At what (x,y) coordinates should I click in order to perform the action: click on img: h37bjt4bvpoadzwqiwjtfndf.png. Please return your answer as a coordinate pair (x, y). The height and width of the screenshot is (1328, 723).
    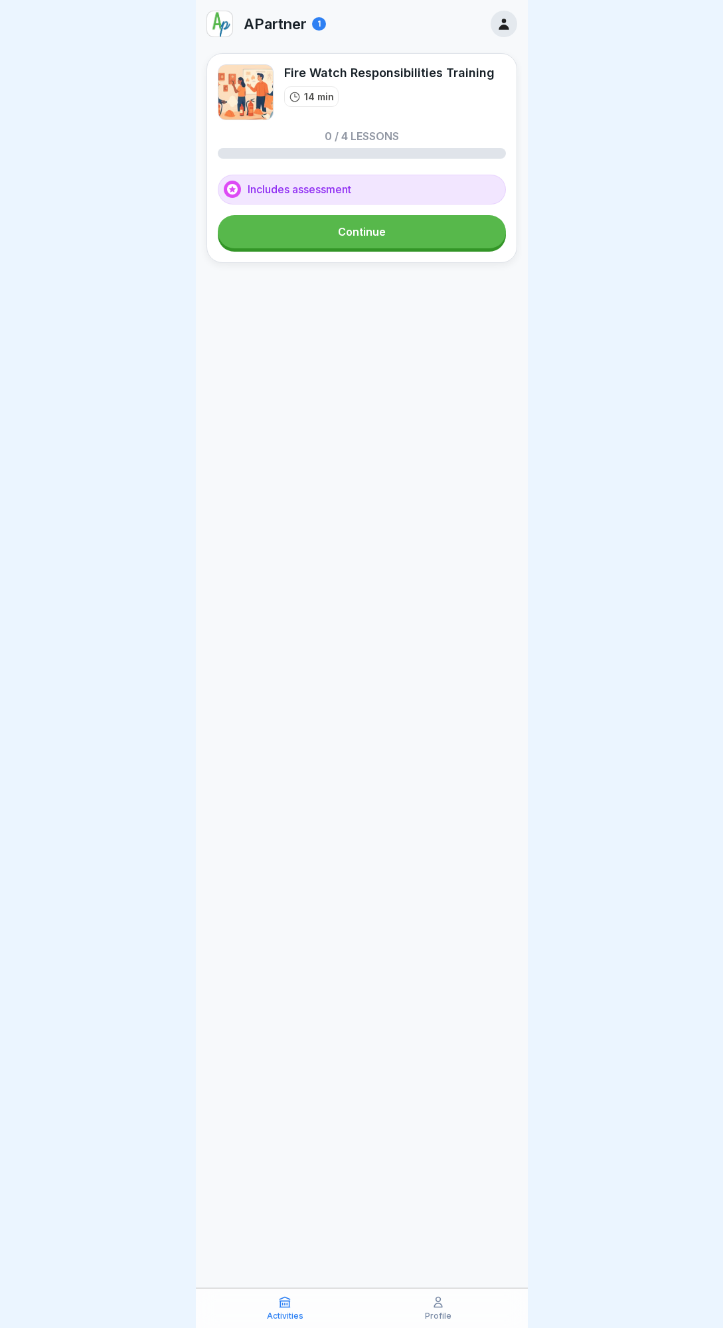
    Looking at the image, I should click on (246, 92).